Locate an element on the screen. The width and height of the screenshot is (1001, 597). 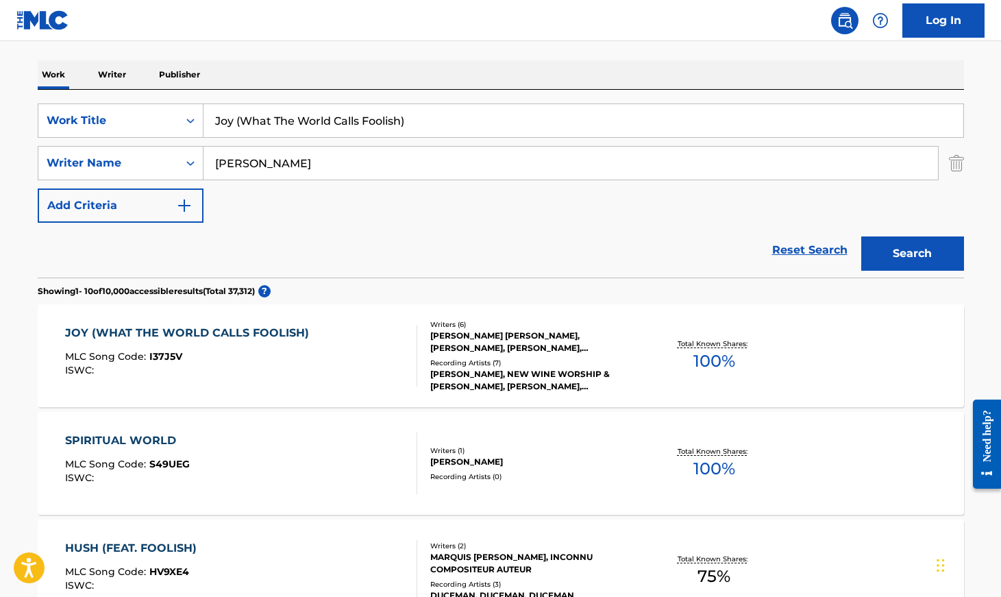
div: JOY (WHAT THE WORLD CALLS FOOLISH) is located at coordinates (190, 333).